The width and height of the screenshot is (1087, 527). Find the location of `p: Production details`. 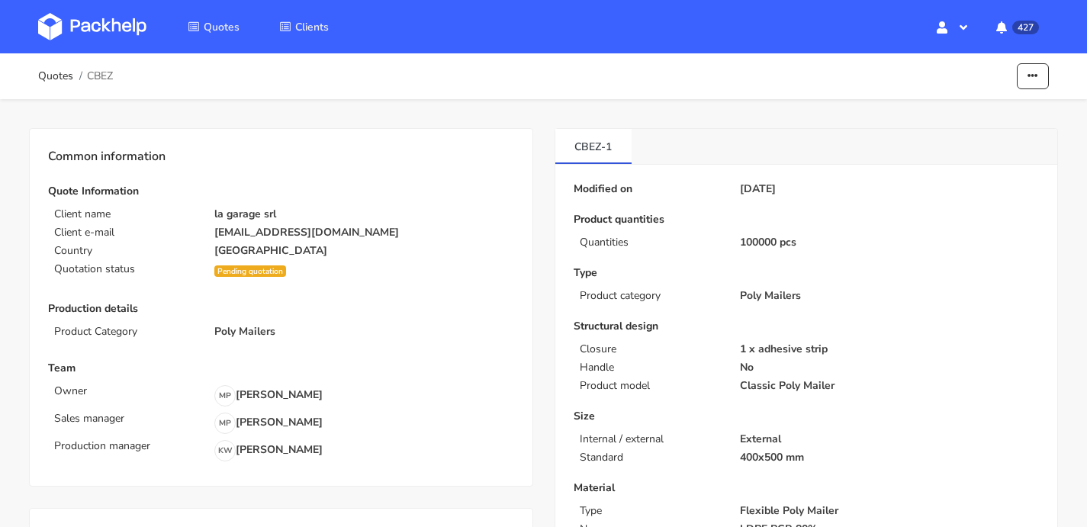

p: Production details is located at coordinates (281, 309).